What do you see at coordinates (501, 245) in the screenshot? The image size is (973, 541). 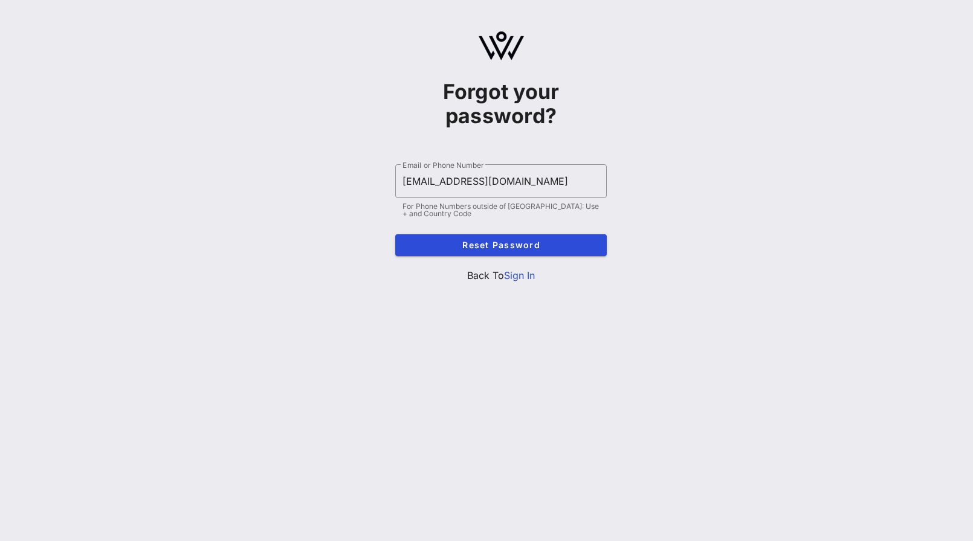 I see `button: Reset Password` at bounding box center [501, 245].